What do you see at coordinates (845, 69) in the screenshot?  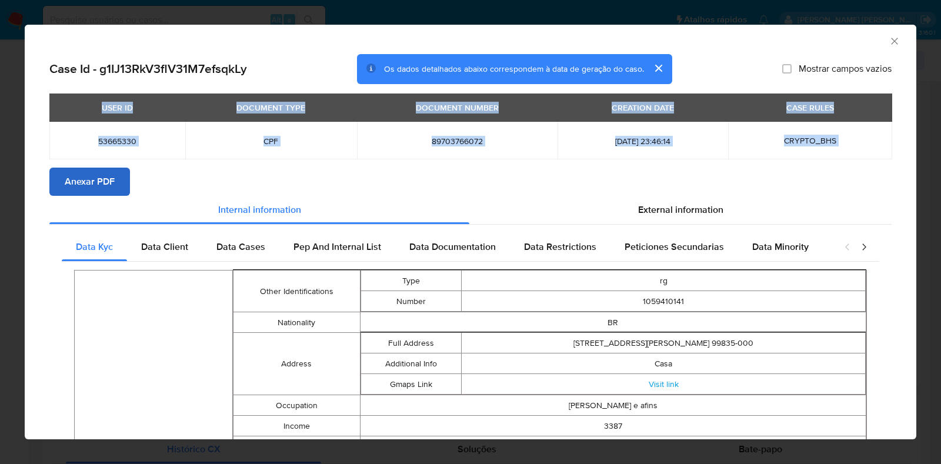 I see `span: Mostrar campos vazios` at bounding box center [845, 69].